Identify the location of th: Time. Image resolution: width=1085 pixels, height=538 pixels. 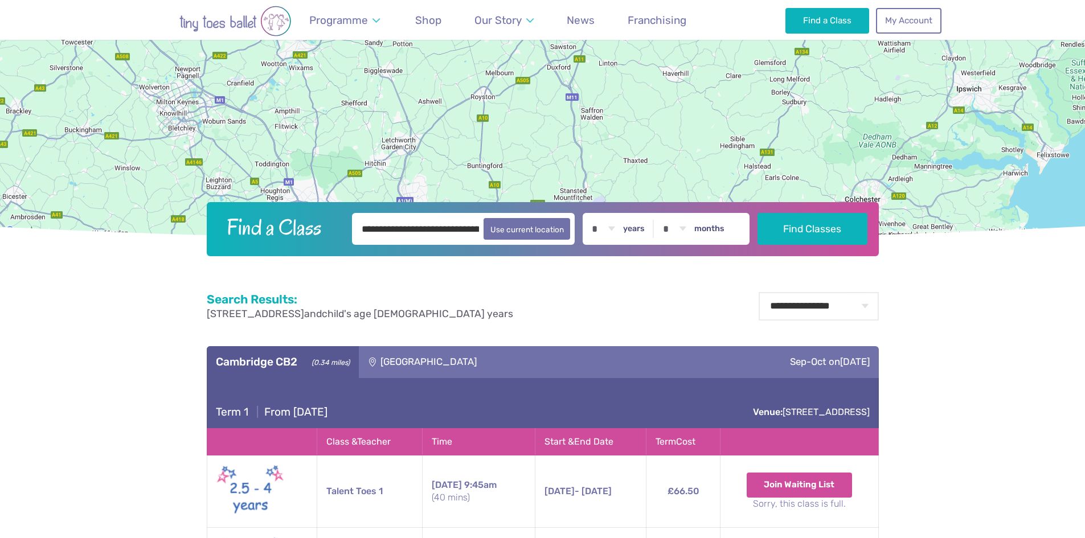
(479, 441).